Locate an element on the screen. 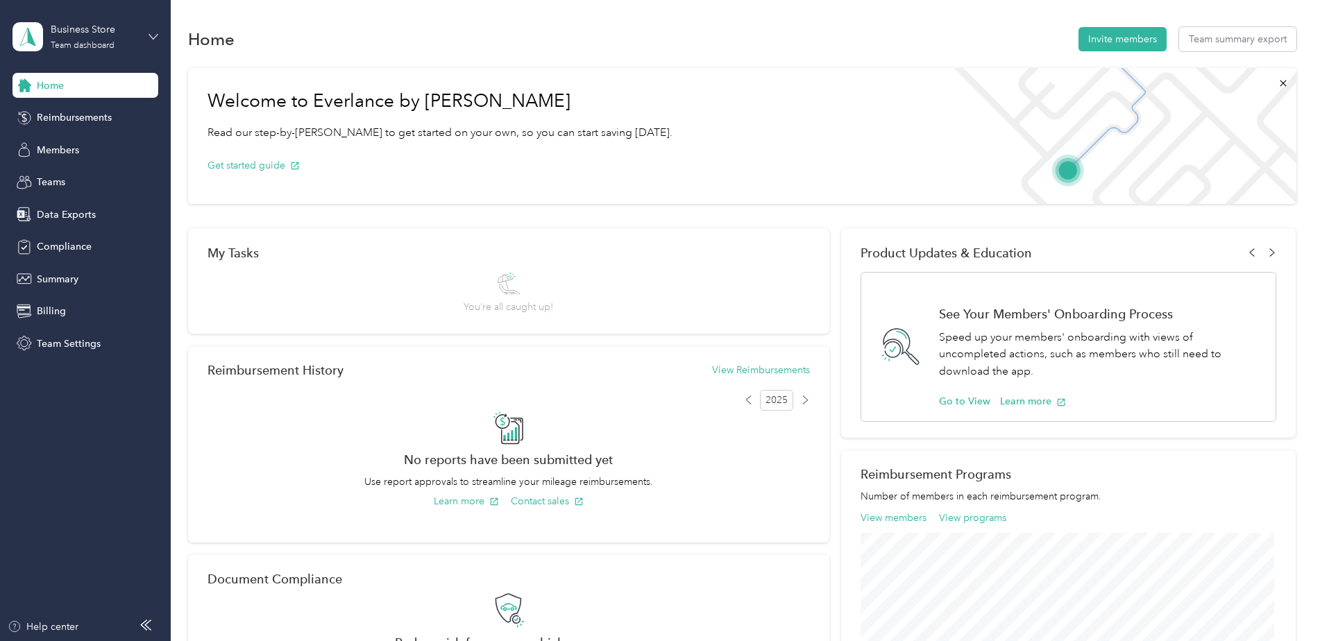  span: Members is located at coordinates (58, 150).